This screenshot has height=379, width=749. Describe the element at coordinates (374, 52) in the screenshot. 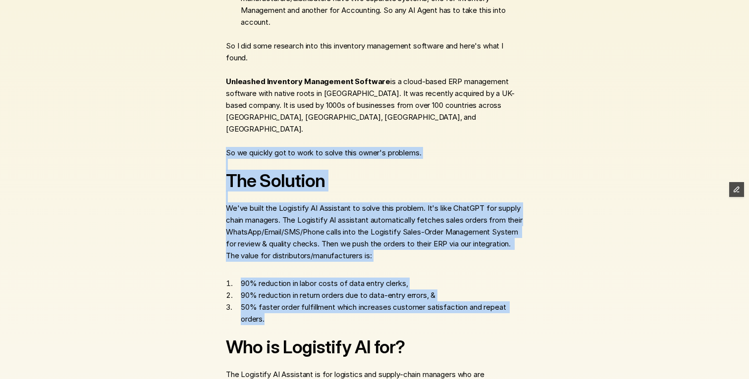

I see `p: So I did some research into this inventory management software and here's what I found.` at that location.